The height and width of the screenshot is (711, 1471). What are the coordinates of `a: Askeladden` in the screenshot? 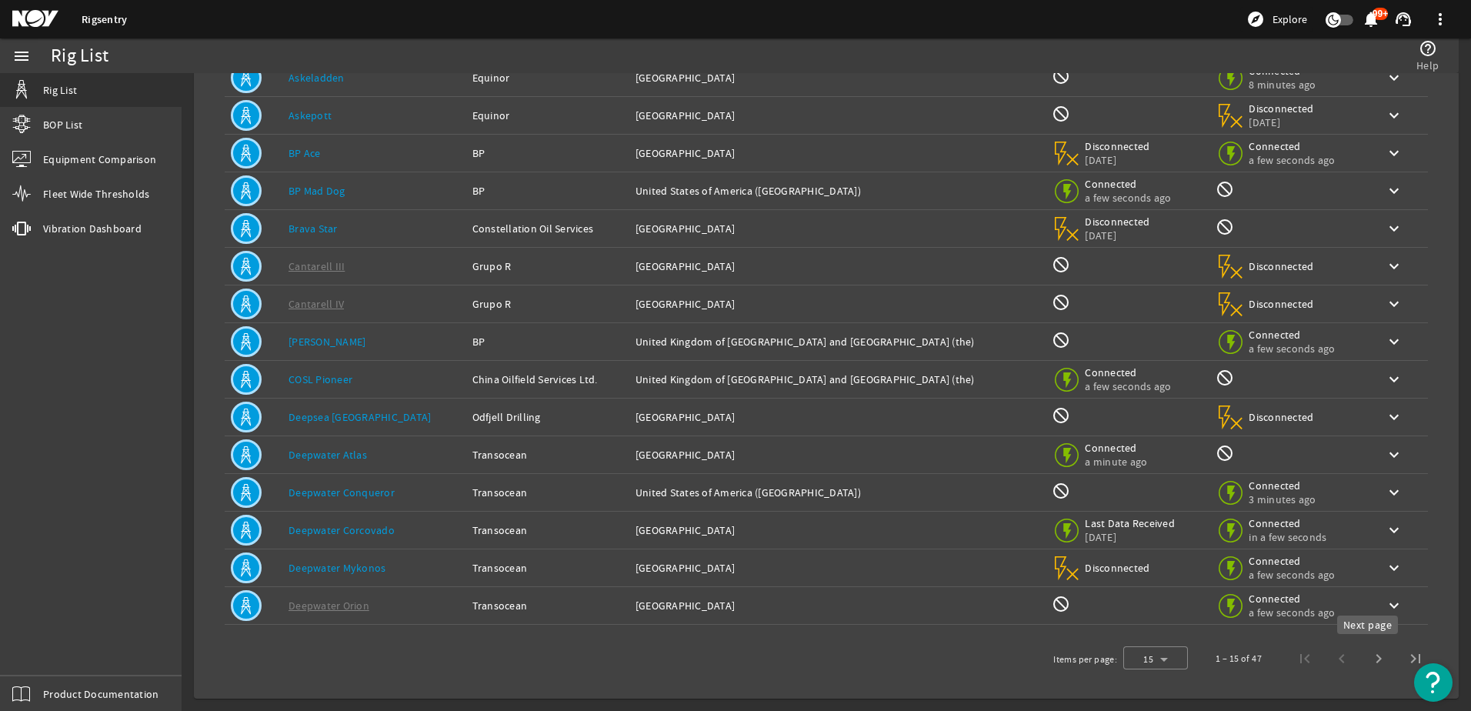 It's located at (316, 78).